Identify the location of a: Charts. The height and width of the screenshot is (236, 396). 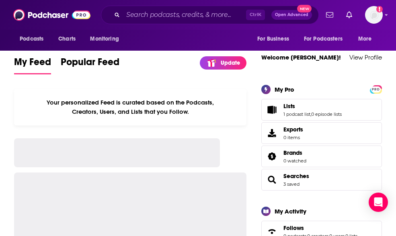
(67, 39).